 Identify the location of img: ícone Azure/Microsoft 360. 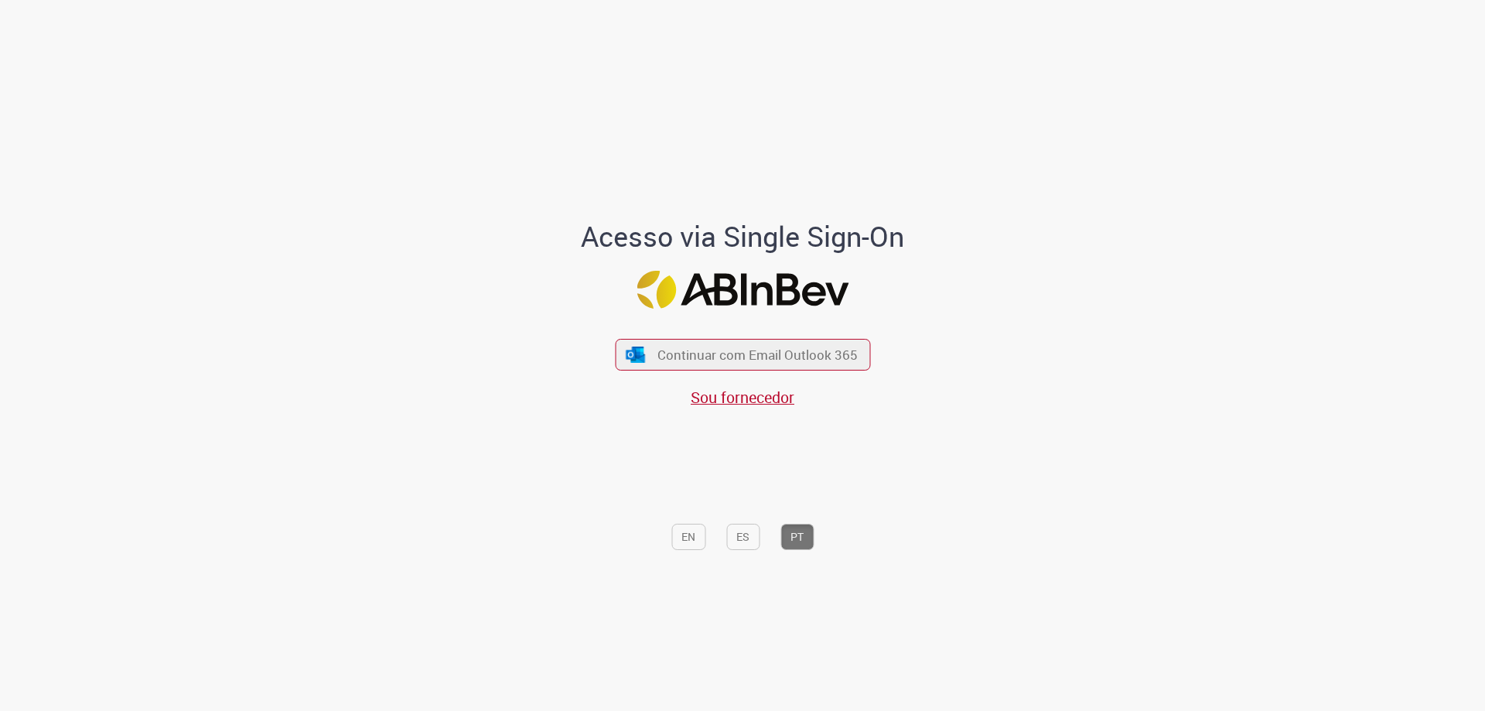
(636, 354).